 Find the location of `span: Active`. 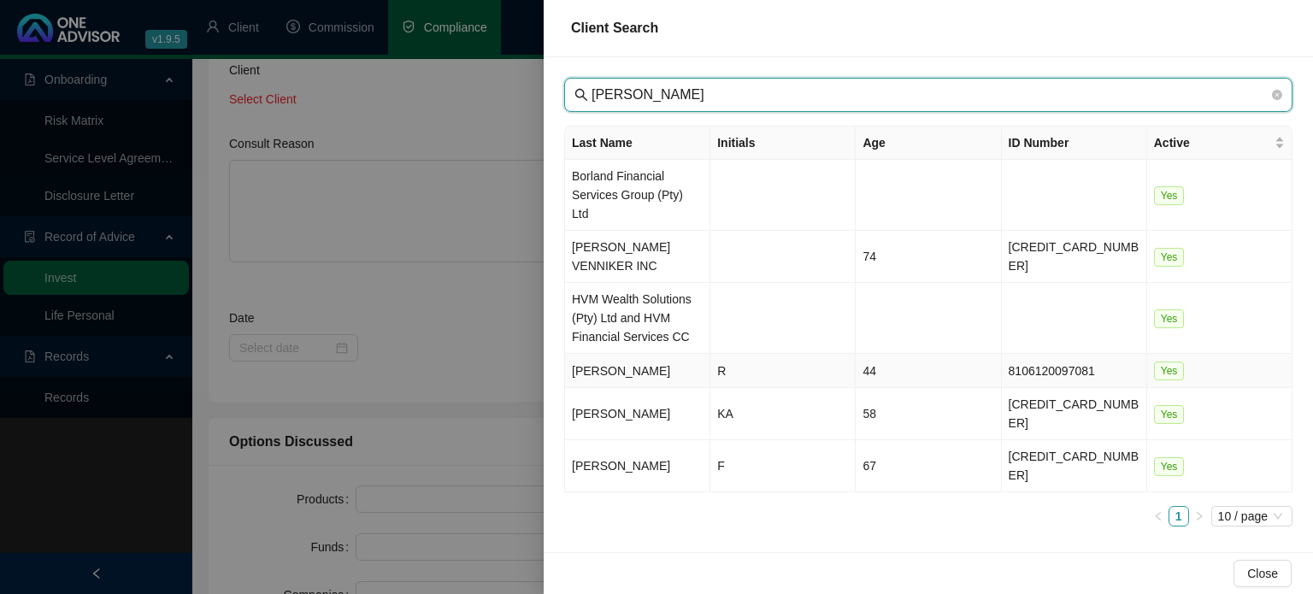

span: Active is located at coordinates (1212, 143).